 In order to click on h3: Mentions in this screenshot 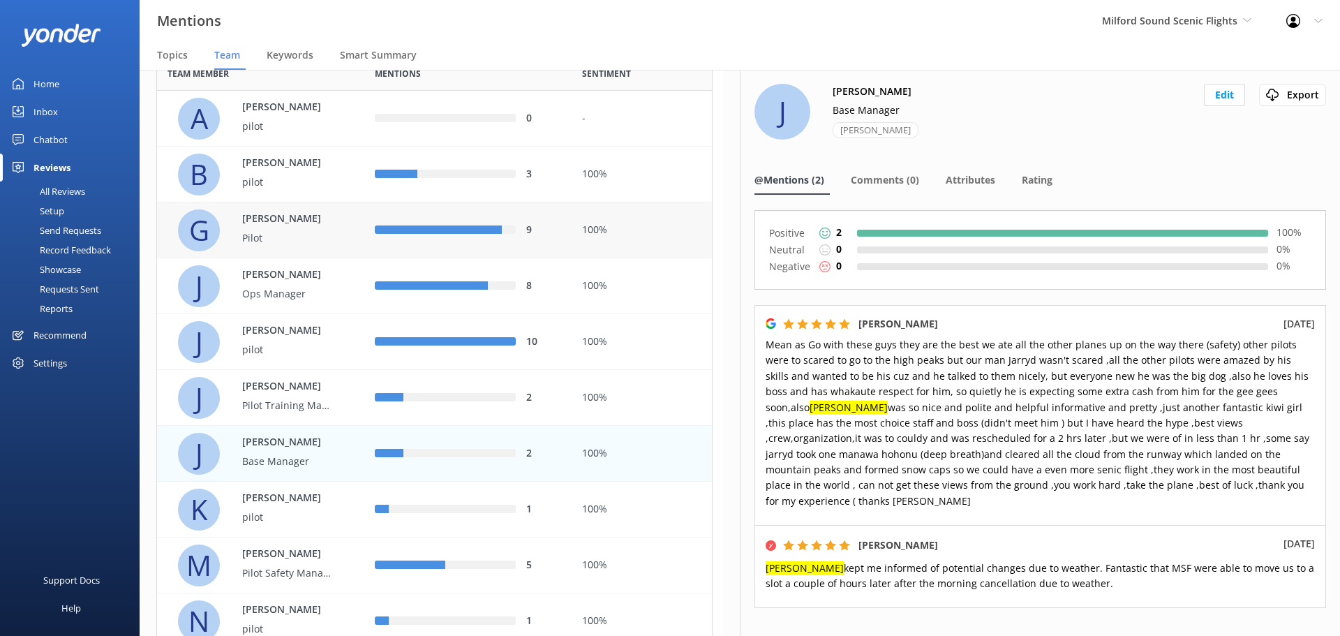, I will do `click(189, 21)`.